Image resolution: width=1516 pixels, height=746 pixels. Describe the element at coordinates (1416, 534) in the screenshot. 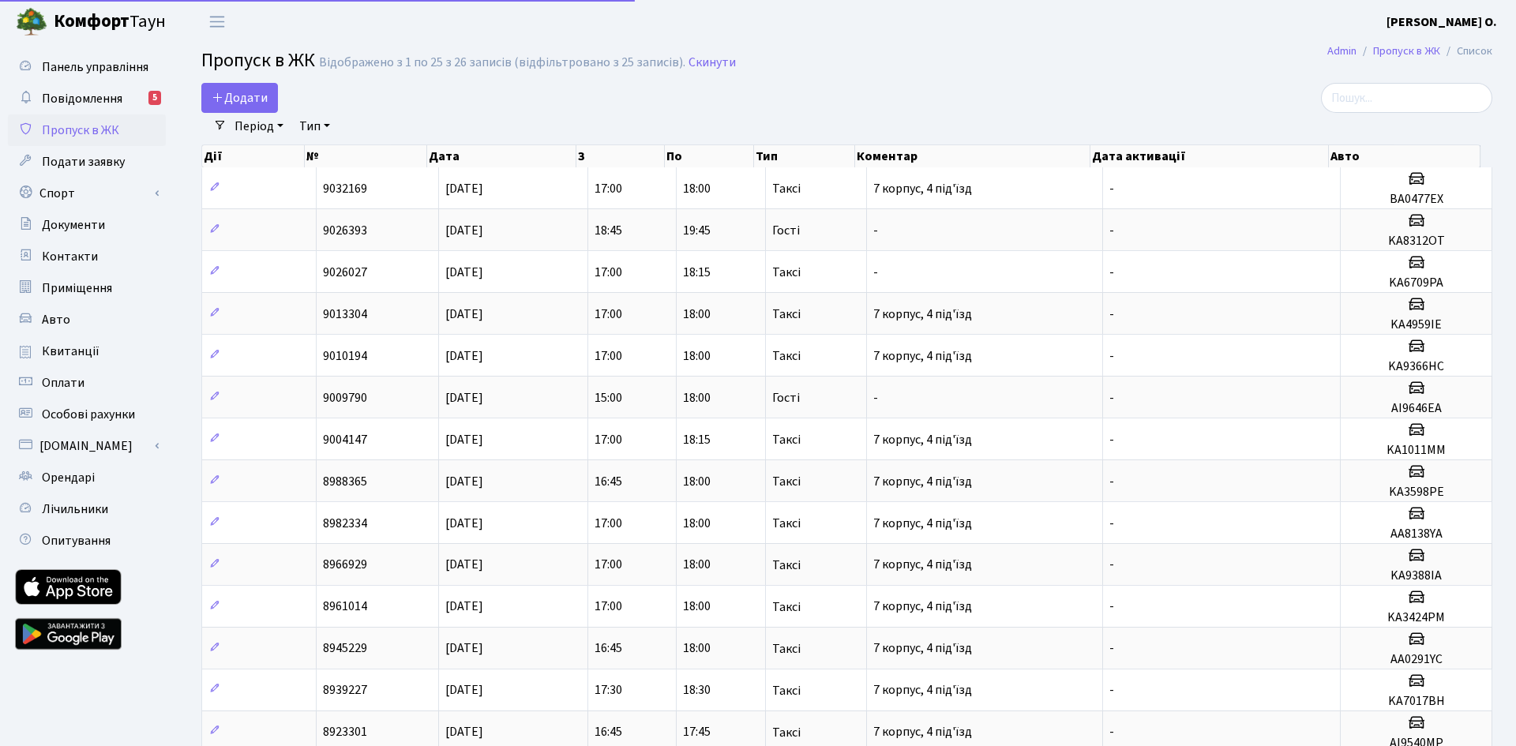

I see `h5: AA8138YA` at that location.